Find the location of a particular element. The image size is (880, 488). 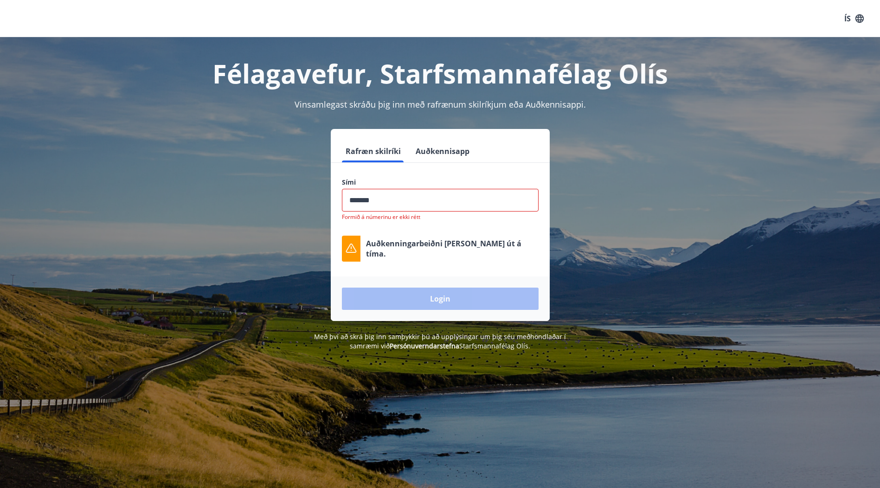

h1: Félagavefur, Starfsmannafélag Olís is located at coordinates (440, 73).